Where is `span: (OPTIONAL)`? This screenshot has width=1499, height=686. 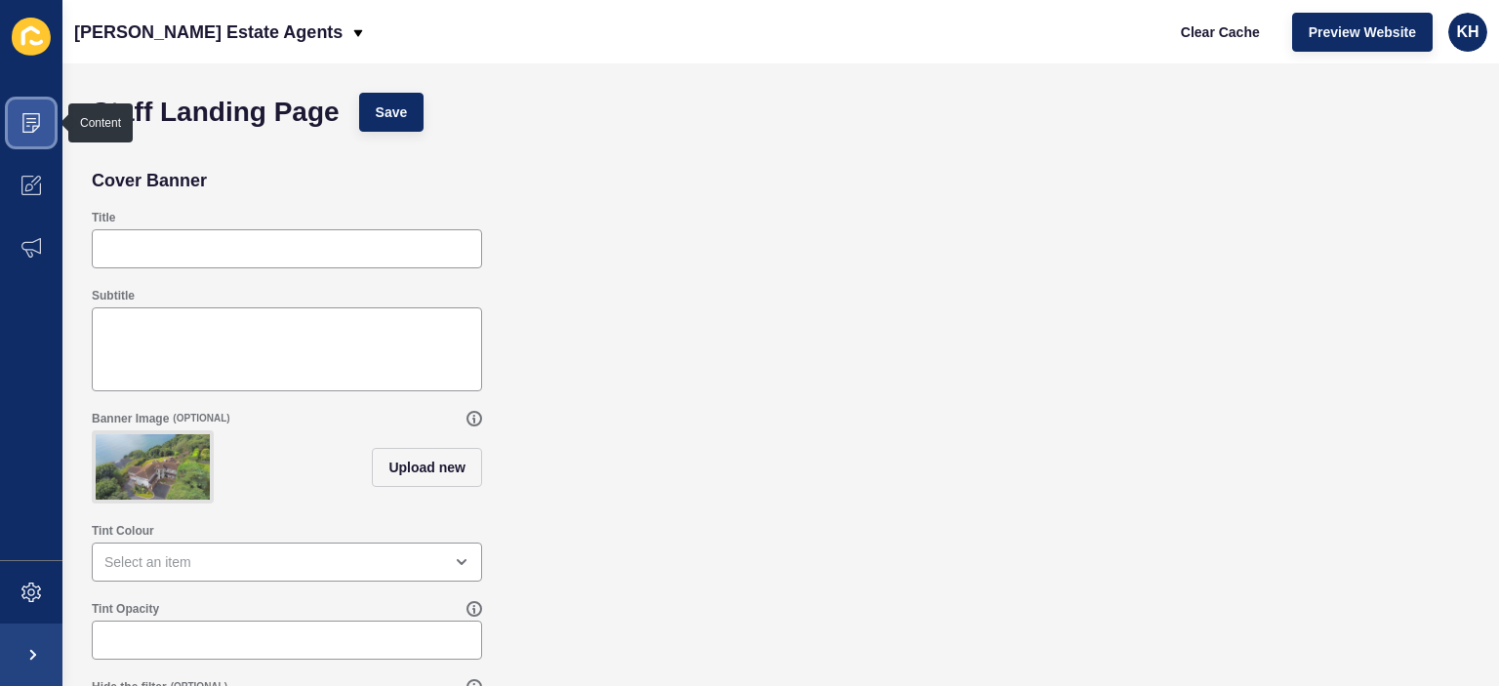
span: (OPTIONAL) is located at coordinates (201, 419).